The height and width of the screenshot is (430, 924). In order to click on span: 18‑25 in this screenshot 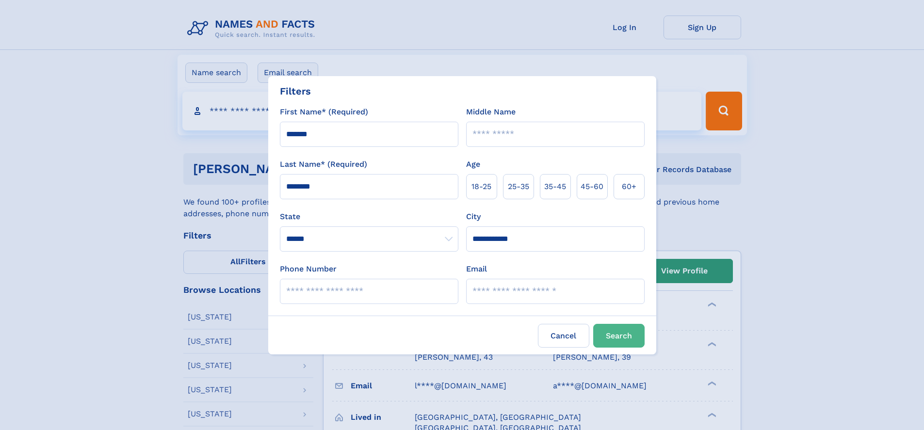, I will do `click(481, 187)`.